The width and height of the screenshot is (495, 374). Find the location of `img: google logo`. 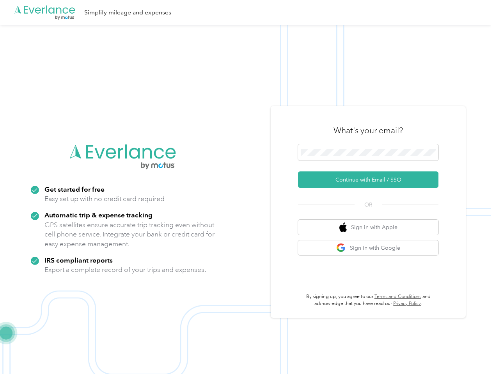

img: google logo is located at coordinates (341, 248).